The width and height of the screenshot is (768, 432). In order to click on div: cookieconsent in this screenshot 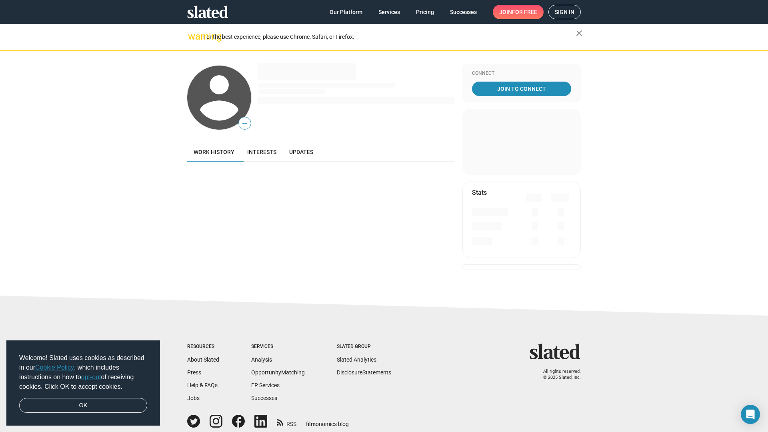, I will do `click(83, 383)`.